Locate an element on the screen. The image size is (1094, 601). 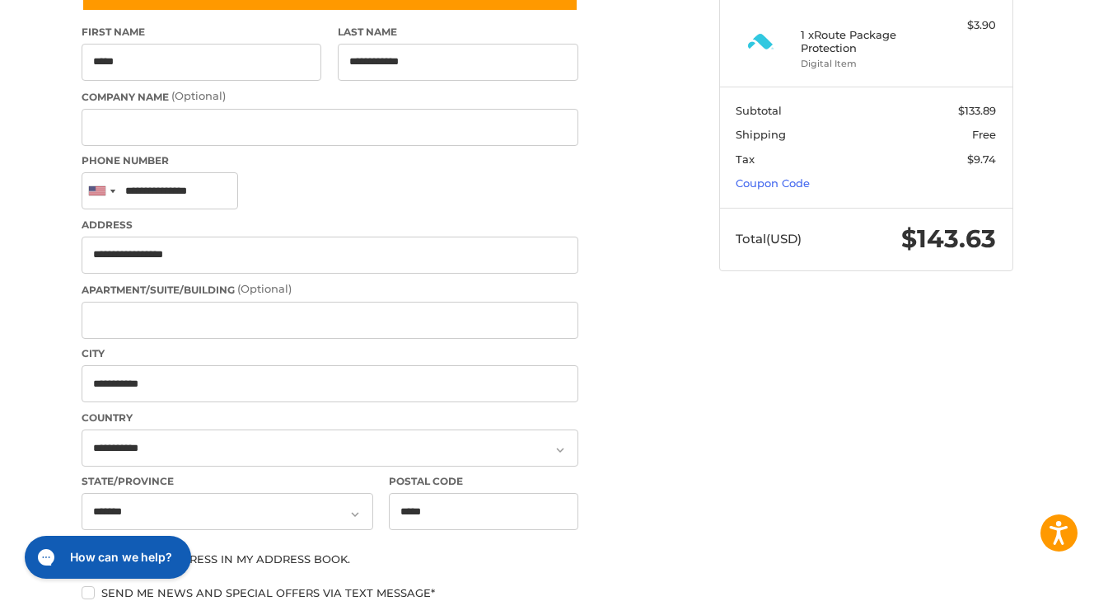
span: $133.89 is located at coordinates (977, 110).